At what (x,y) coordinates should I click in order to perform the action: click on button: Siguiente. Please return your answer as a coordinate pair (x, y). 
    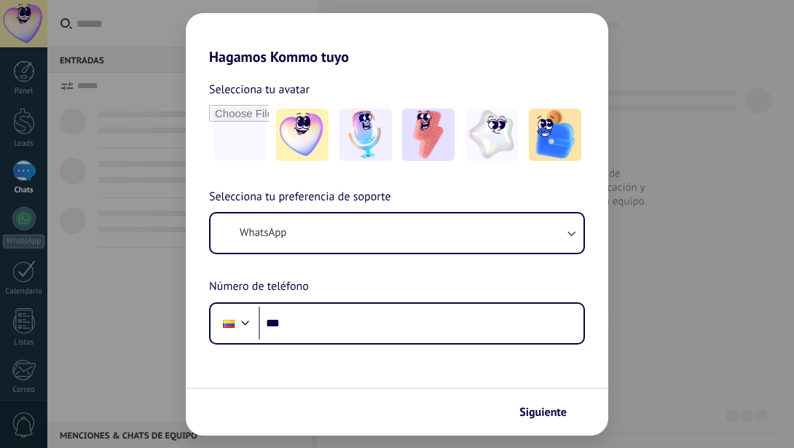
    Looking at the image, I should click on (549, 412).